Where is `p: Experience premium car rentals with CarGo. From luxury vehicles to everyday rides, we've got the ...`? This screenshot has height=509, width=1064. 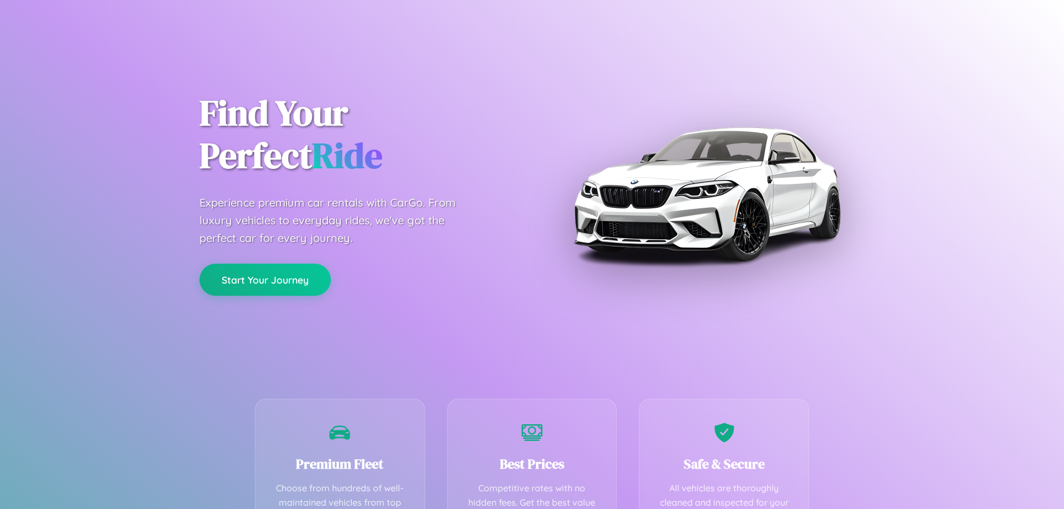 p: Experience premium car rentals with CarGo. From luxury vehicles to everyday rides, we've got the ... is located at coordinates (338, 221).